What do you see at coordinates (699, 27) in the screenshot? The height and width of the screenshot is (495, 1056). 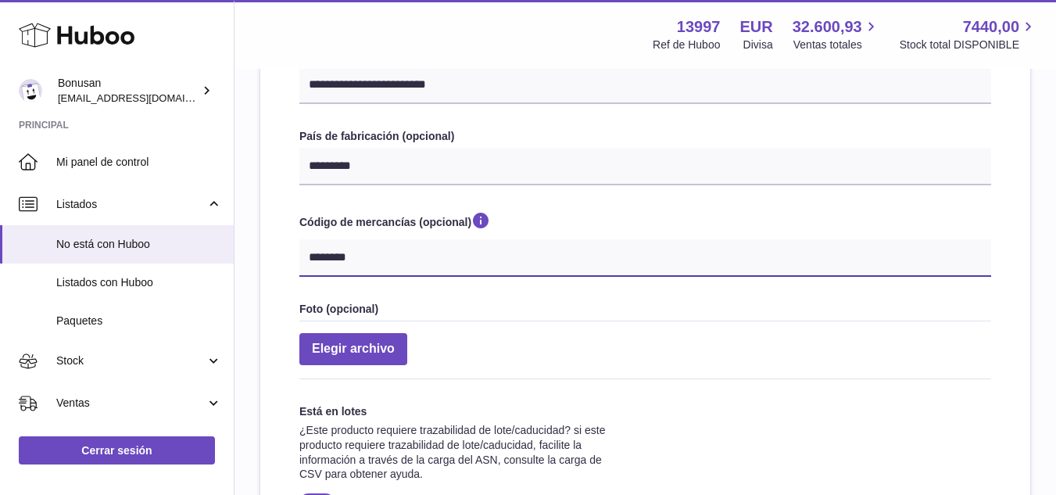 I see `strong: 13997` at bounding box center [699, 27].